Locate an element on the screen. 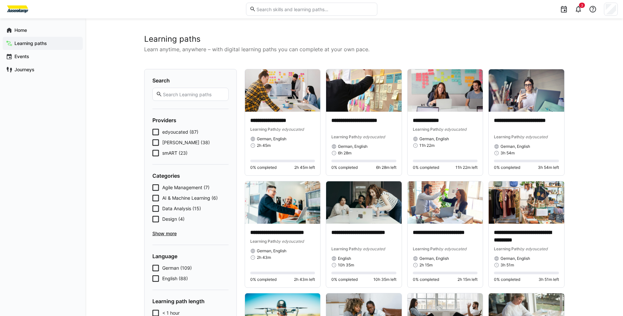 This screenshot has width=623, height=316. span: 2h 45m is located at coordinates (264, 146).